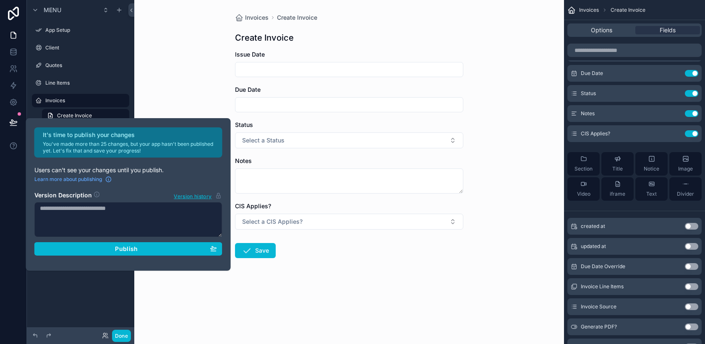  I want to click on span: Invoice Line Items, so click(602, 287).